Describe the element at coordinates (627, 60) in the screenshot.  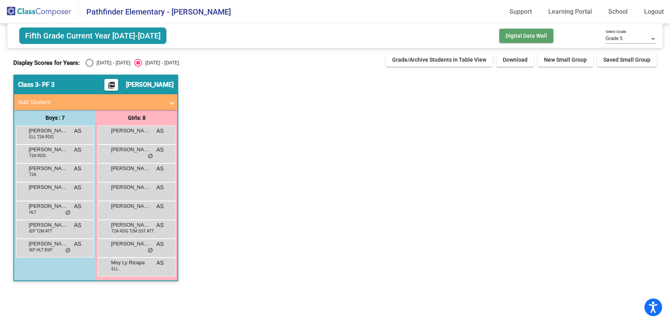
I see `span: Saved Small Group` at that location.